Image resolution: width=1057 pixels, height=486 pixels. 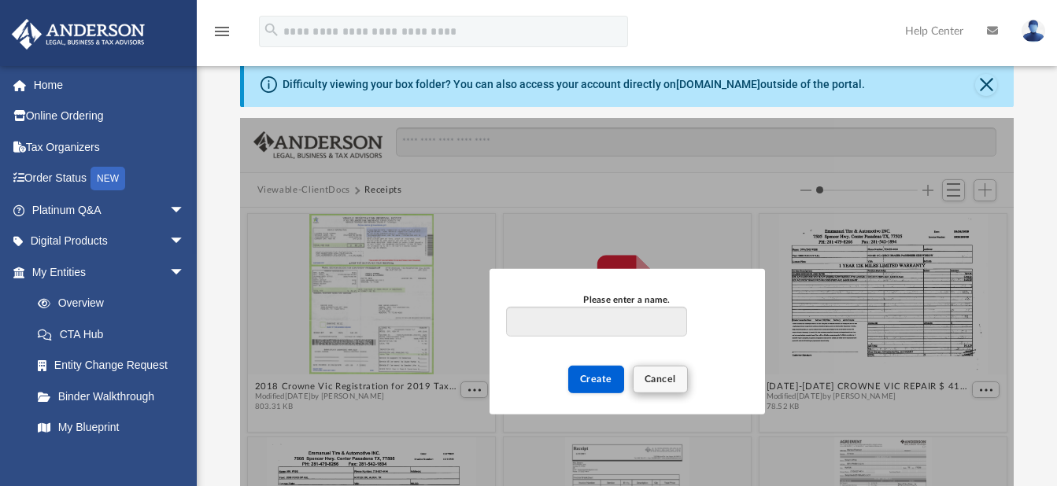 I want to click on a: Overview, so click(x=115, y=304).